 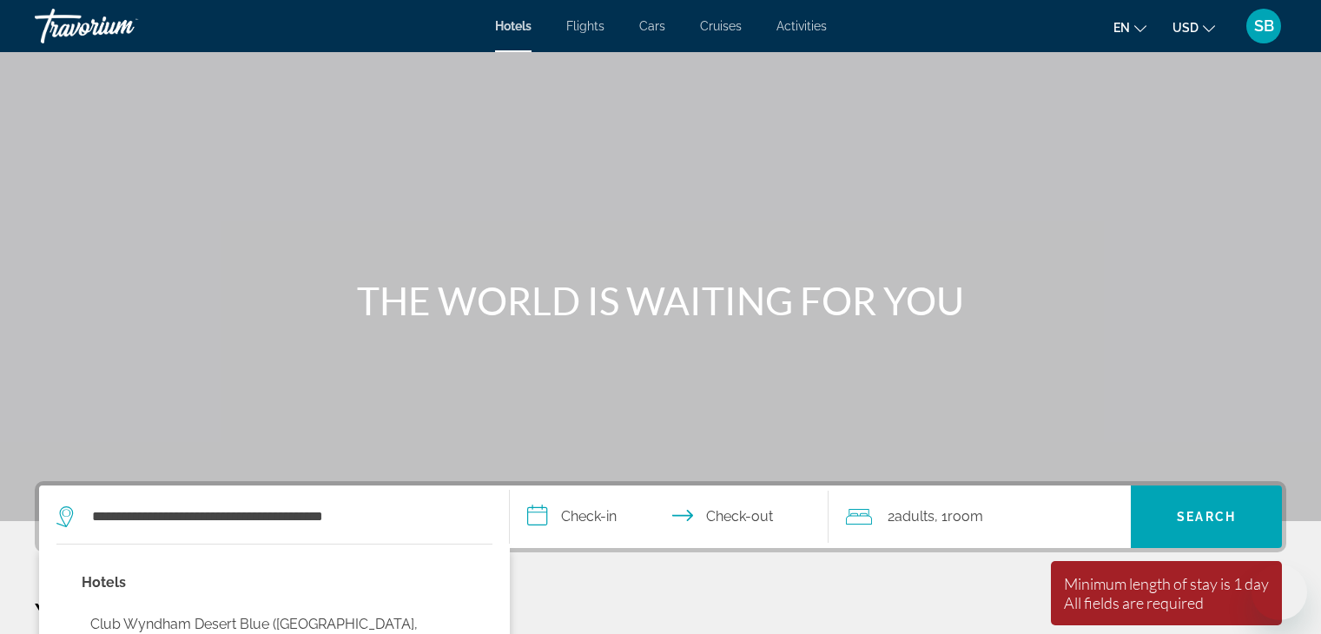 I want to click on a: Travorium, so click(x=122, y=26).